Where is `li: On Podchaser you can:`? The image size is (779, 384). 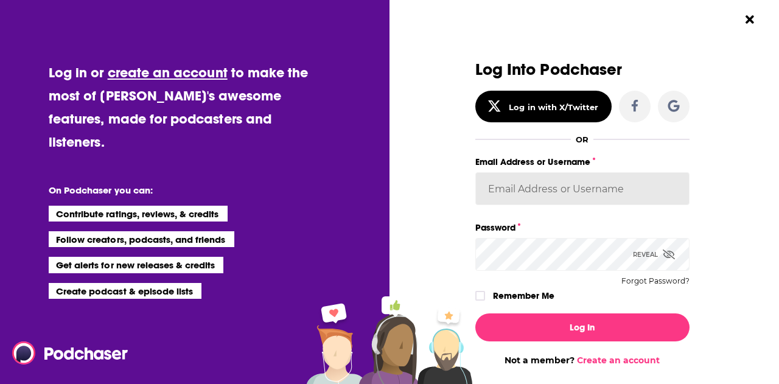
li: On Podchaser you can: is located at coordinates (170, 190).